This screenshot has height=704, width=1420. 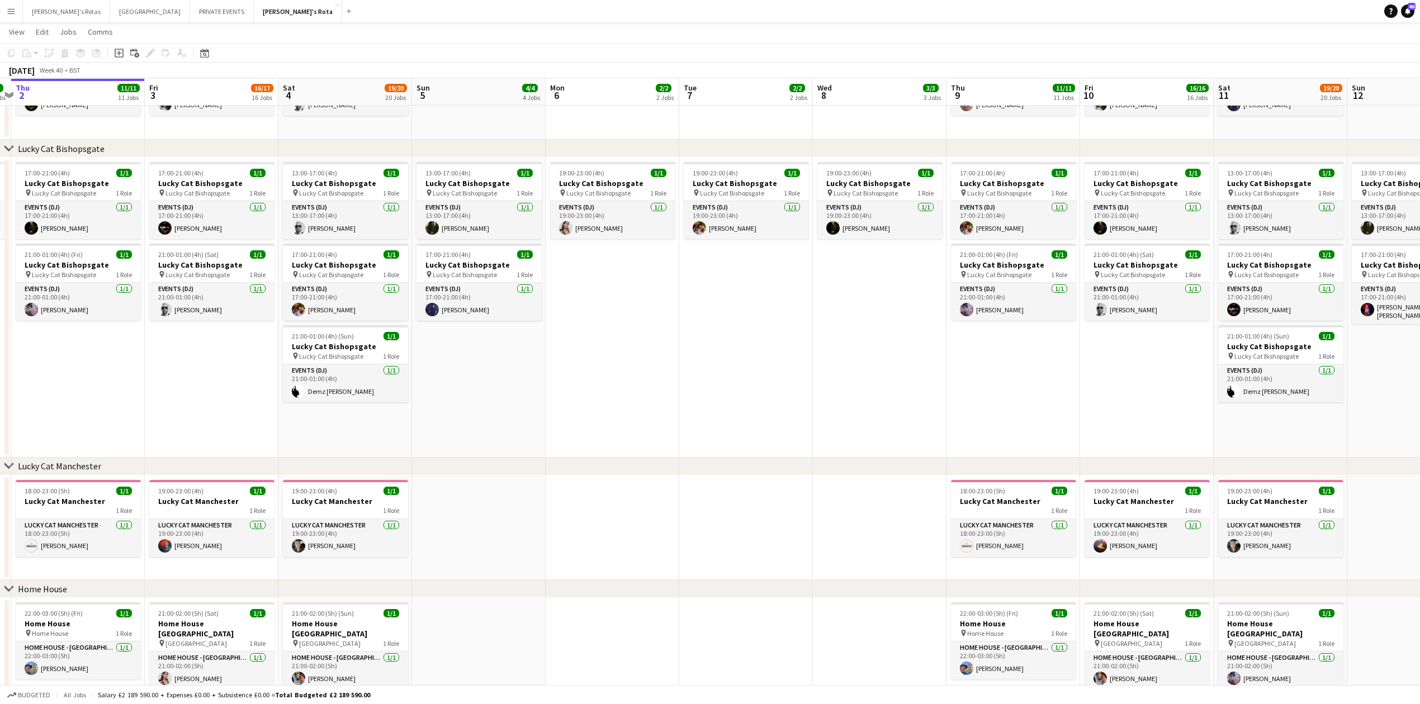 I want to click on div: BST, so click(x=75, y=70).